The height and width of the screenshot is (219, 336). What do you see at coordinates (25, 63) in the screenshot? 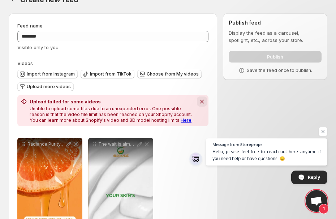
I see `span: Videos` at bounding box center [25, 63].